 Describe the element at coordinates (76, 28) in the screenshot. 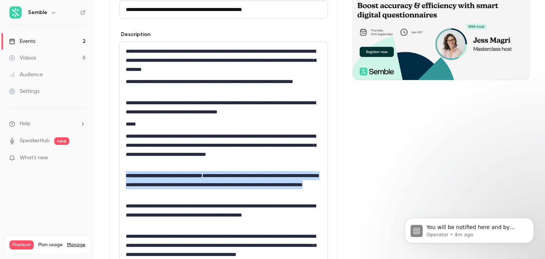

I see `div: message notification from Operator, 4m ago. You will be notified here and by email (pascale@sembl...` at that location.